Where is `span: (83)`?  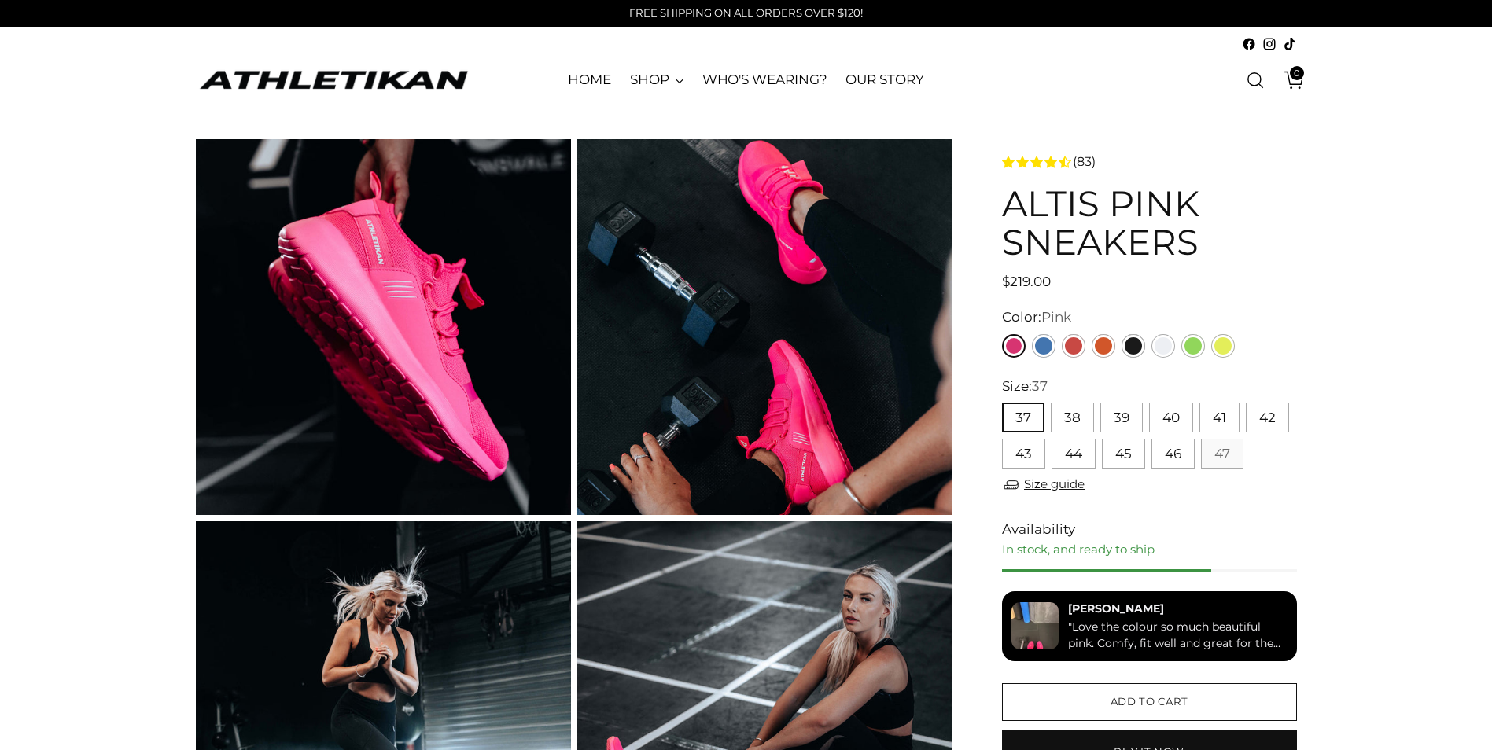
span: (83) is located at coordinates (1084, 162).